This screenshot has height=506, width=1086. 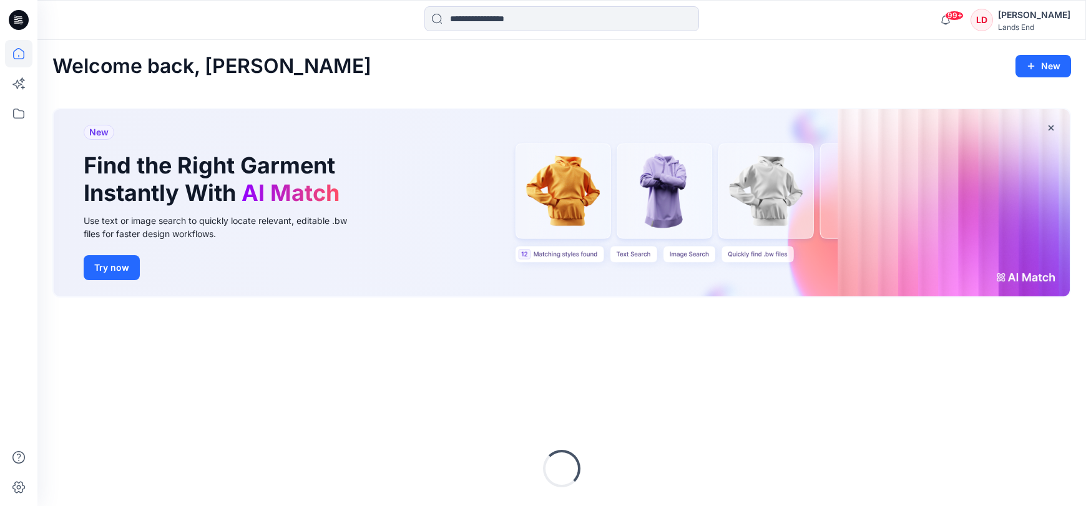 I want to click on div: Use text or image search to quickly locate relevant, editable .bw files for faster design workflows., so click(x=224, y=227).